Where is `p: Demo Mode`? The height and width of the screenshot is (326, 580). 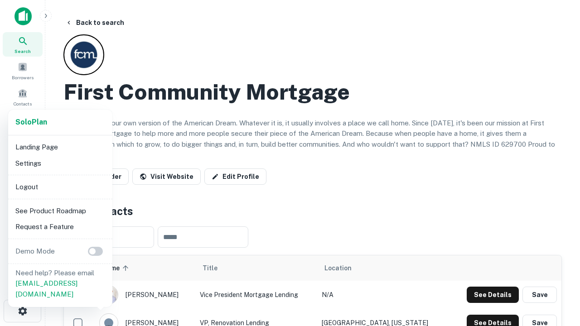 p: Demo Mode is located at coordinates (35, 252).